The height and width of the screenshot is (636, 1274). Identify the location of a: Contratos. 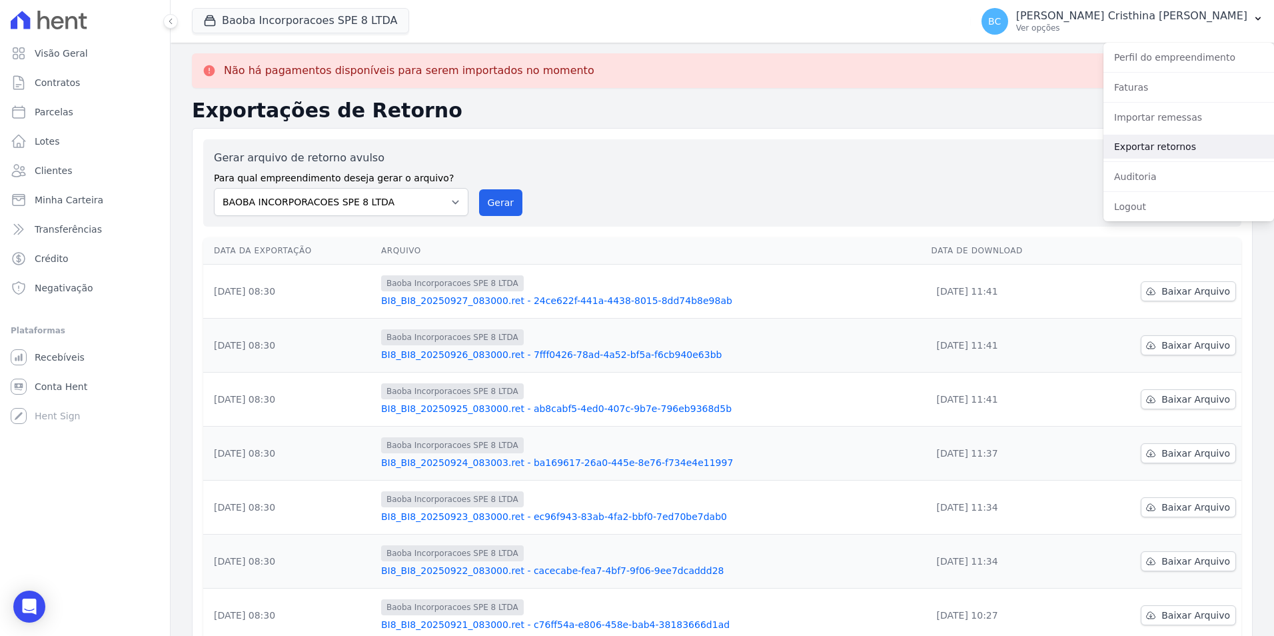
(85, 83).